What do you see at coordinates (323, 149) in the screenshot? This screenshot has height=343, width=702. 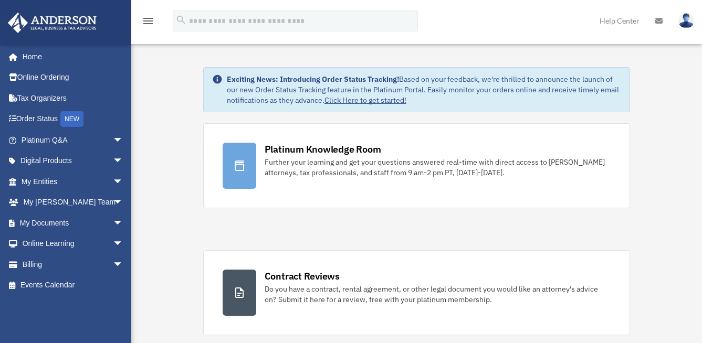 I see `div: Platinum Knowledge Room` at bounding box center [323, 149].